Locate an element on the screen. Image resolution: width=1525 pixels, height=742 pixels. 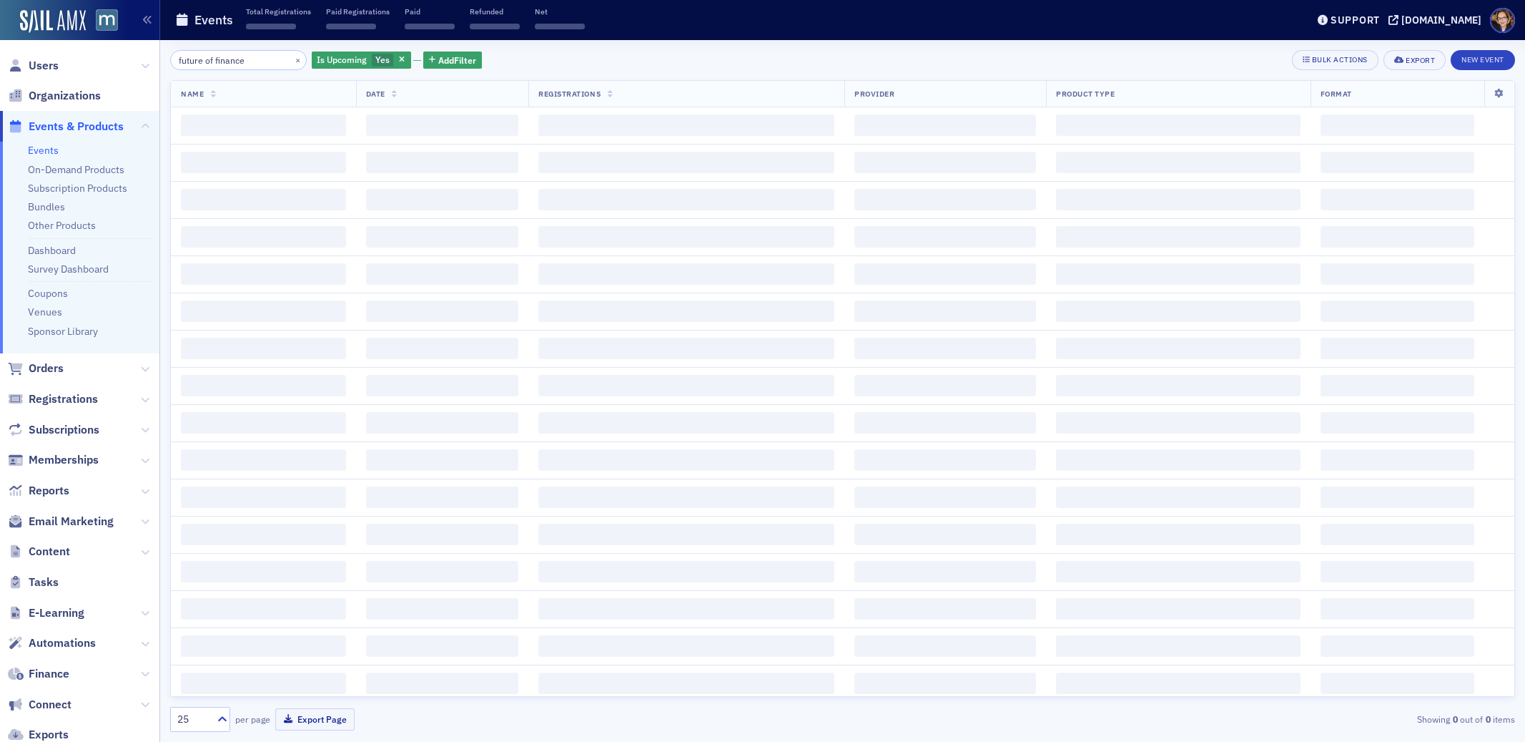
a: Registrations is located at coordinates (53, 399).